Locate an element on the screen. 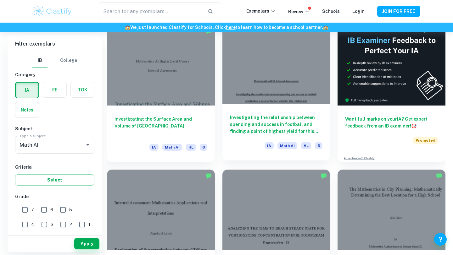 This screenshot has height=255, width=453. a: Advertise with Clastify is located at coordinates (359, 159).